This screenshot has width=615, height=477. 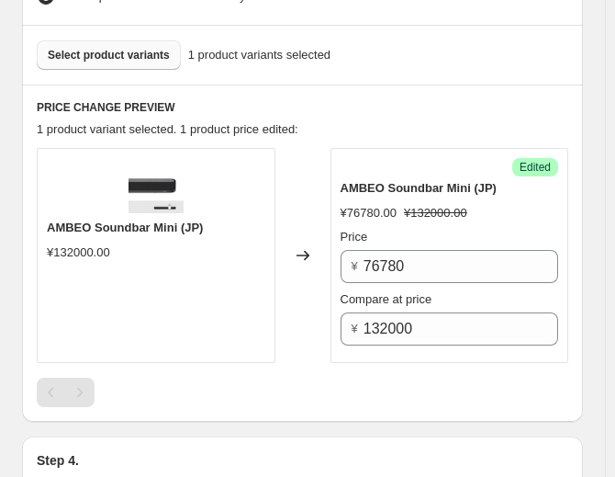 What do you see at coordinates (536, 167) in the screenshot?
I see `span: Edited` at bounding box center [536, 167].